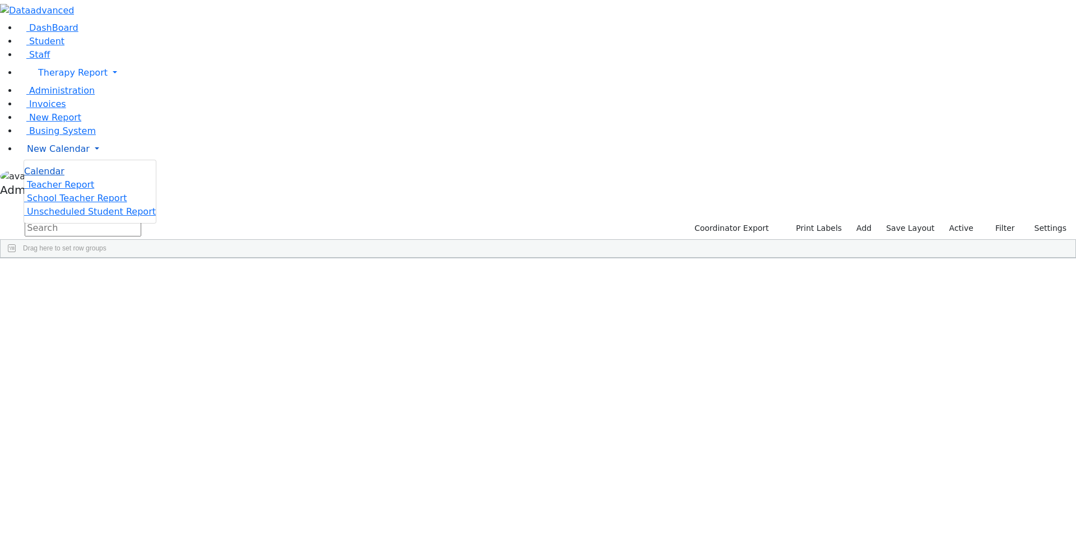 The width and height of the screenshot is (1076, 534). What do you see at coordinates (90, 192) in the screenshot?
I see `ul: Therapy Report` at bounding box center [90, 192].